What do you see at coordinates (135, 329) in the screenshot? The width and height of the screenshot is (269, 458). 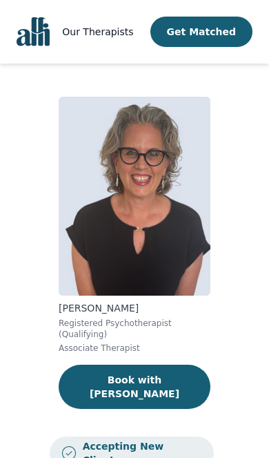 I see `p: Registered Psychotherapist (Qualifying)` at bounding box center [135, 329].